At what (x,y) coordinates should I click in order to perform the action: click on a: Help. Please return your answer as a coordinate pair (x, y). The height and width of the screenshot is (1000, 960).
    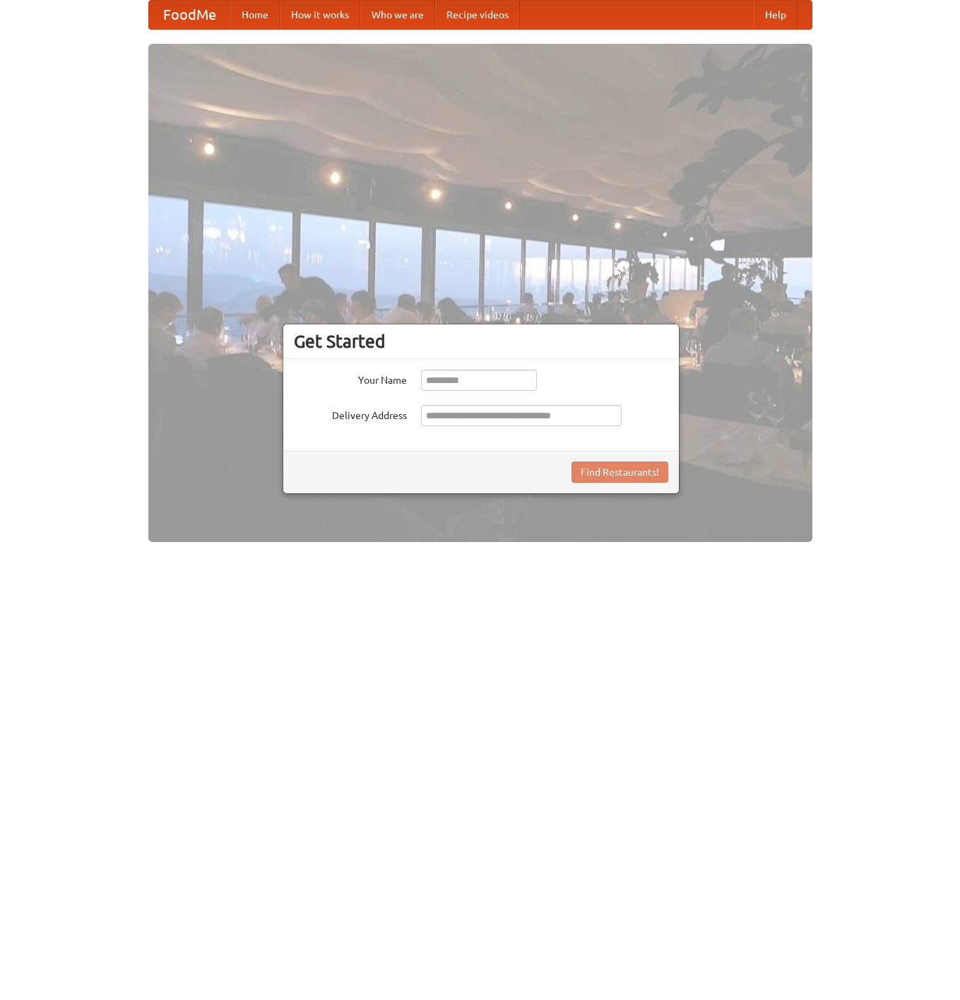
    Looking at the image, I should click on (776, 15).